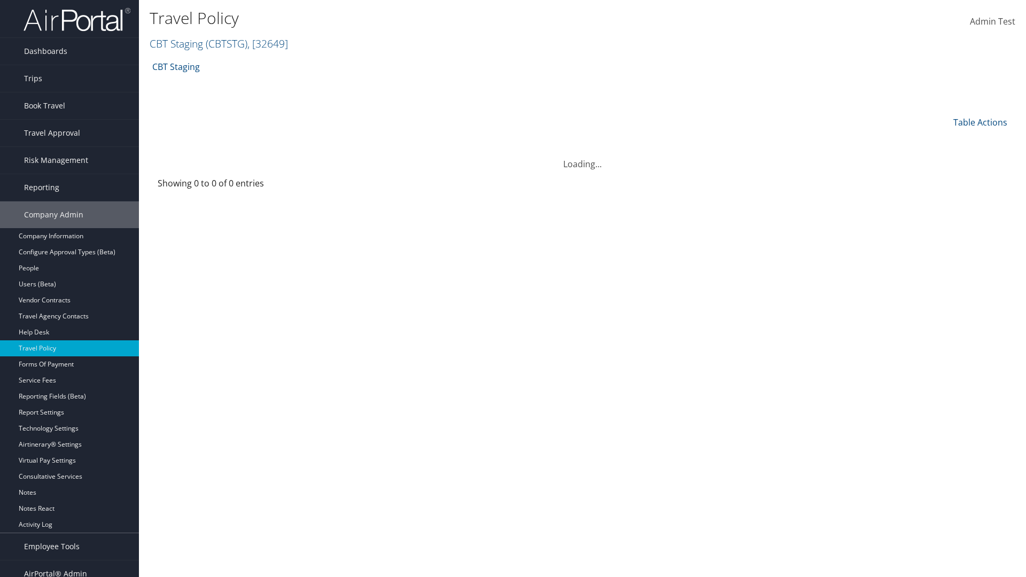 The image size is (1026, 577). Describe the element at coordinates (56, 160) in the screenshot. I see `span: Risk Management` at that location.